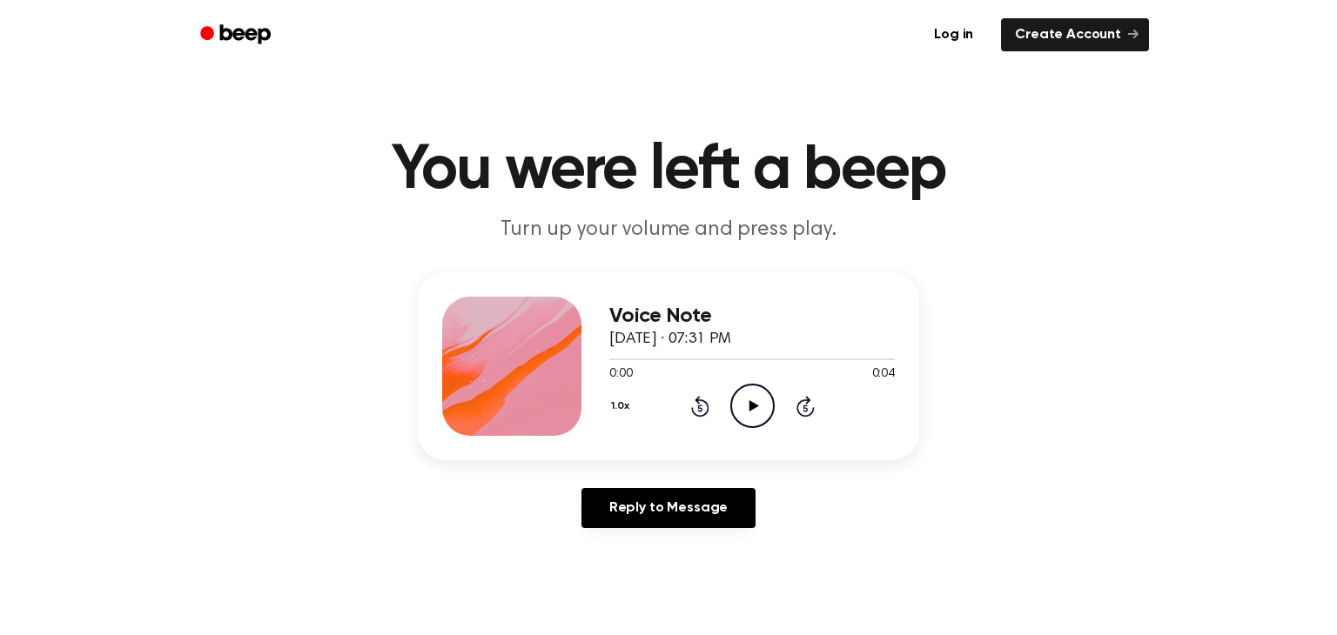  What do you see at coordinates (668, 508) in the screenshot?
I see `a: Reply to Message` at bounding box center [668, 508].